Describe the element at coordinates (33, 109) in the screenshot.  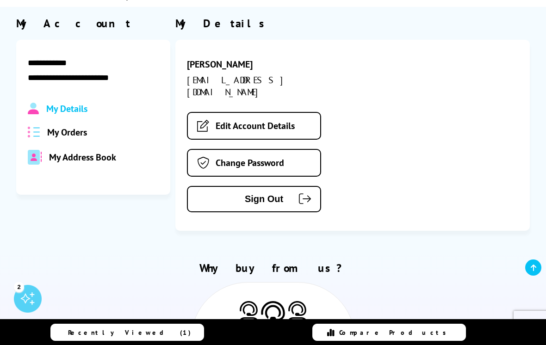
I see `img: Profile.svg` at that location.